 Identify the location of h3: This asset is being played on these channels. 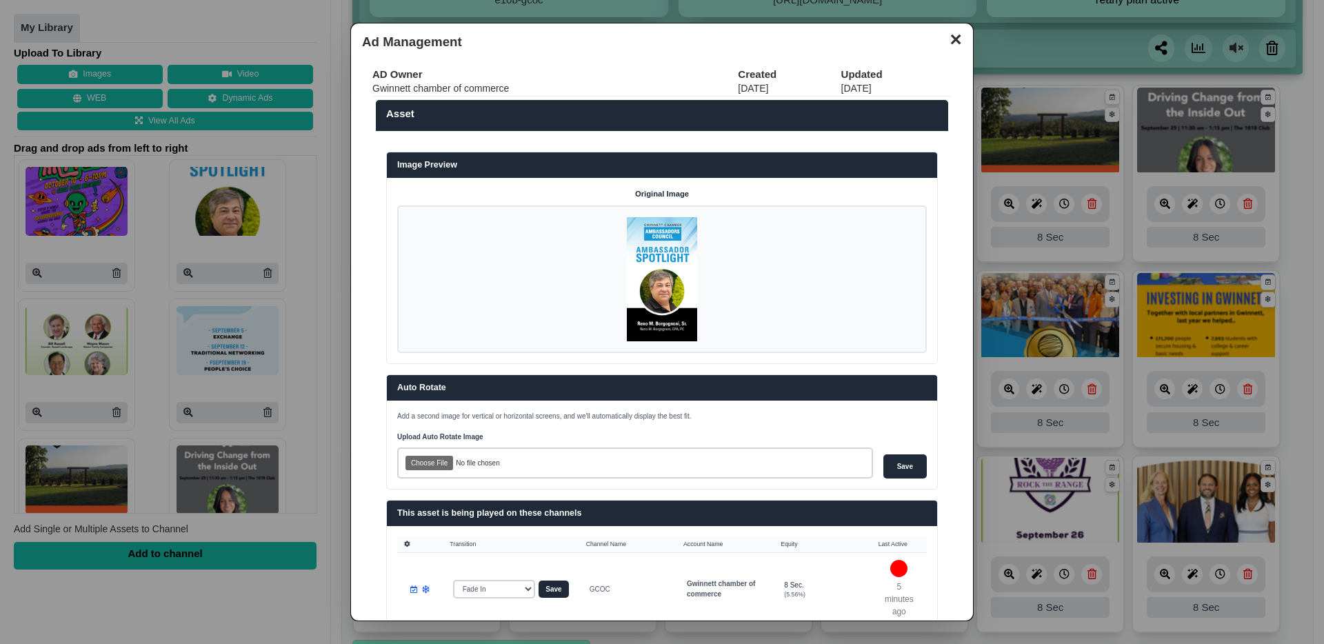
(662, 514).